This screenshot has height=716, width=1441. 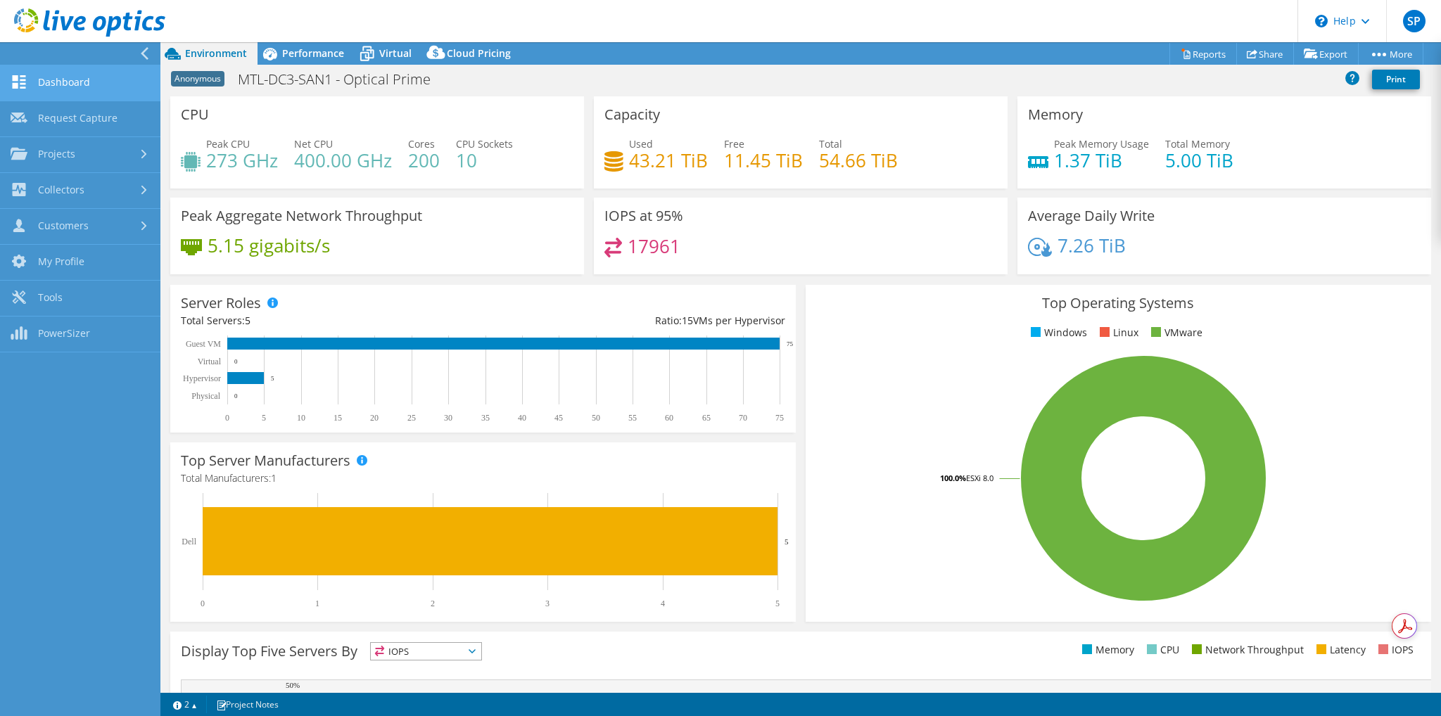 I want to click on span: Environment, so click(x=216, y=53).